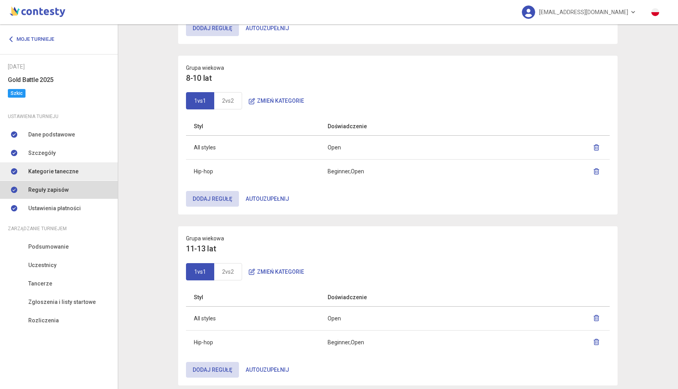 The image size is (678, 389). I want to click on span: Uczestnicy, so click(42, 265).